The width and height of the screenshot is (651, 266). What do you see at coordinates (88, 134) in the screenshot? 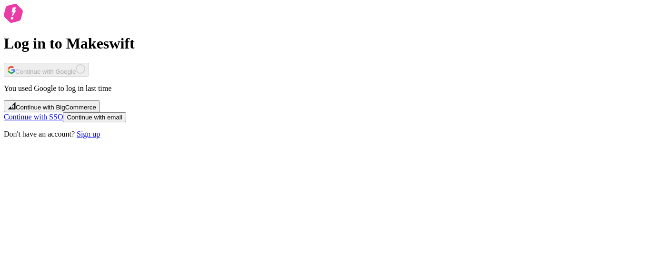
I see `a: Sign up` at bounding box center [88, 134].